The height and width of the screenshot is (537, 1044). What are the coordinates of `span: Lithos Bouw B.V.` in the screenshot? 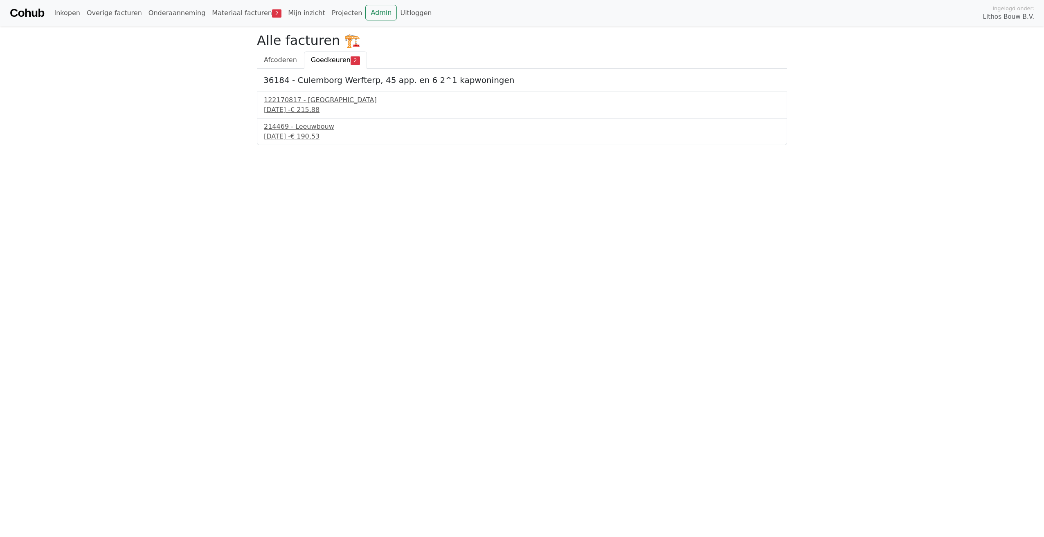 It's located at (1008, 17).